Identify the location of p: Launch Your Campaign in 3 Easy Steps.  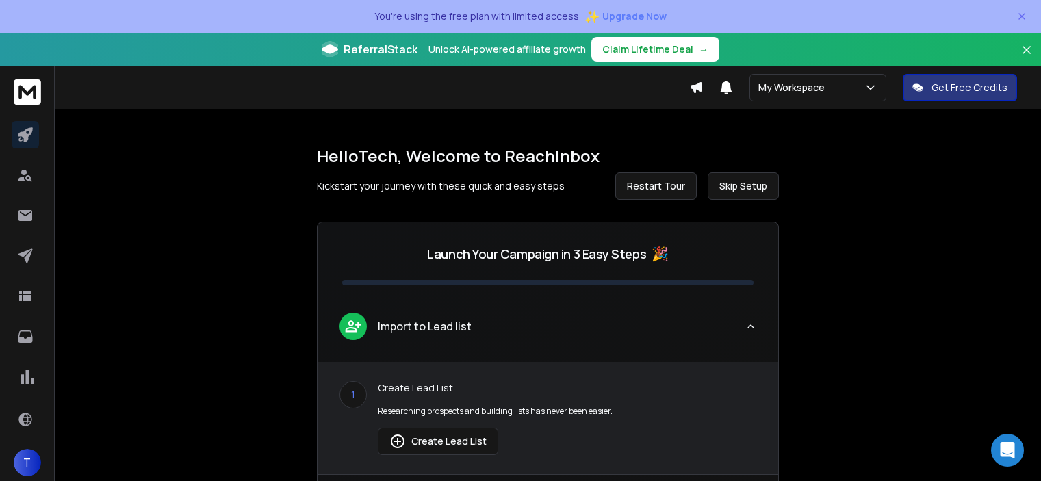
(537, 254).